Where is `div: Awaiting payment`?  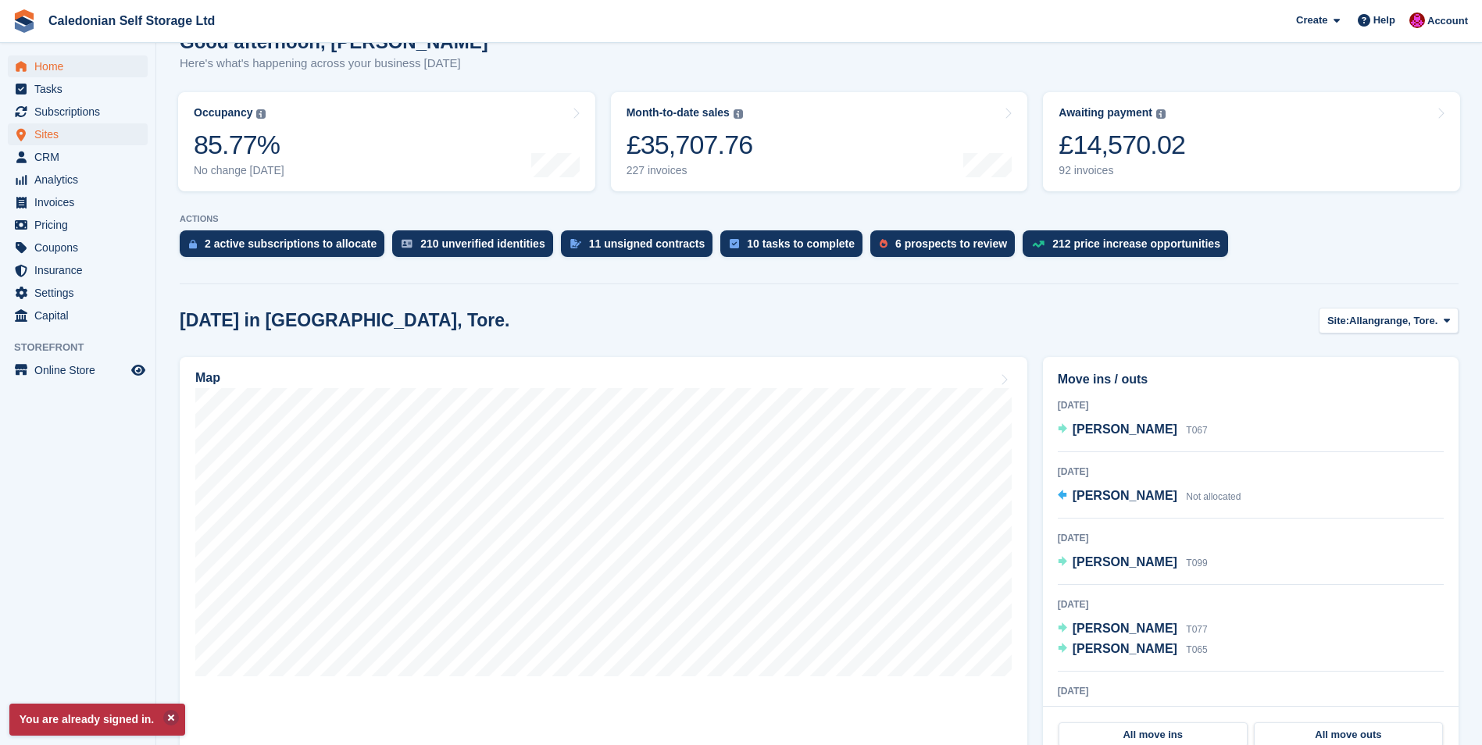
div: Awaiting payment is located at coordinates (1105, 112).